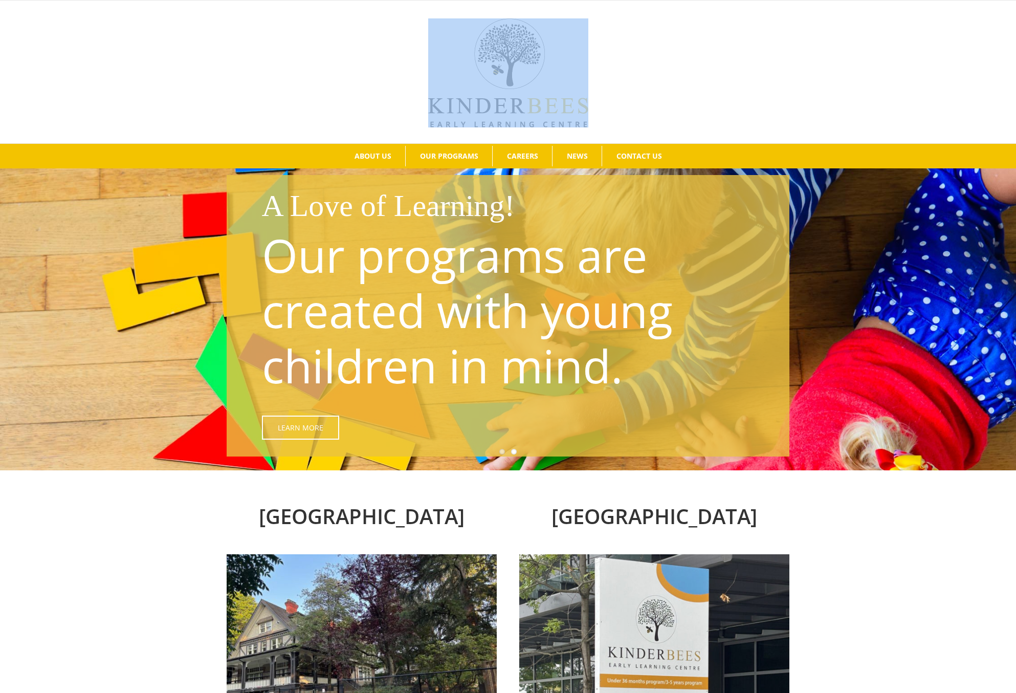 This screenshot has height=693, width=1016. What do you see at coordinates (449, 156) in the screenshot?
I see `span: OUR PROGRAMS` at bounding box center [449, 156].